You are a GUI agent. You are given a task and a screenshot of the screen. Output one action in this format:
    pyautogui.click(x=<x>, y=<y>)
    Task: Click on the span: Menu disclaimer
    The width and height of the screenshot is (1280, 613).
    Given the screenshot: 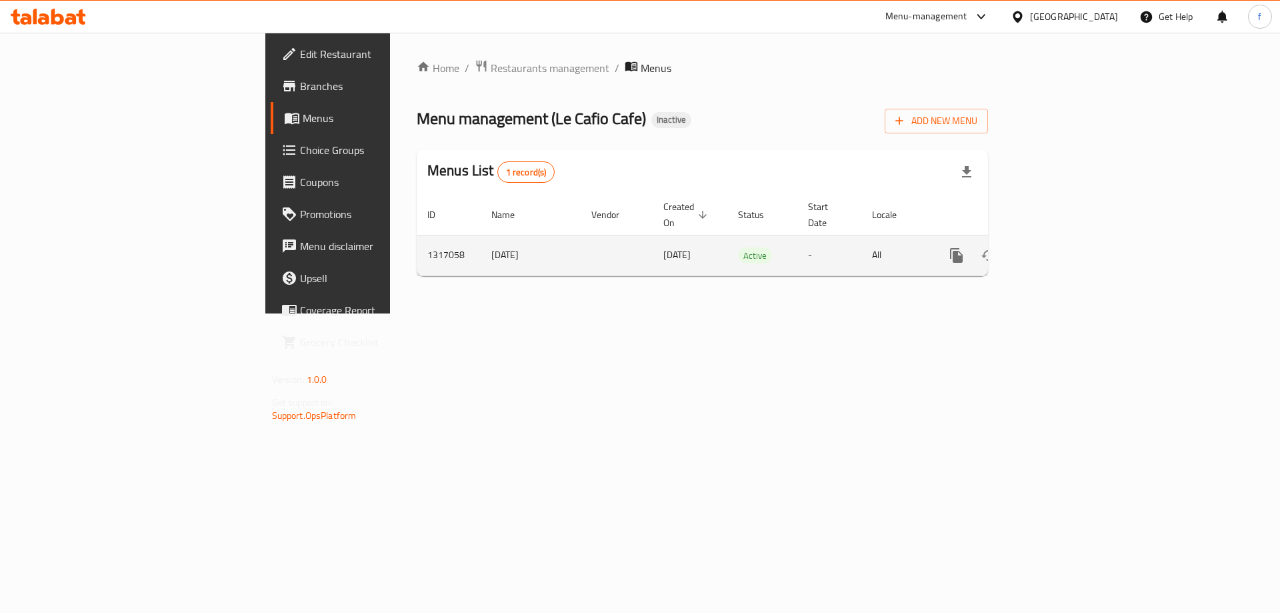 What is the action you would take?
    pyautogui.click(x=384, y=246)
    